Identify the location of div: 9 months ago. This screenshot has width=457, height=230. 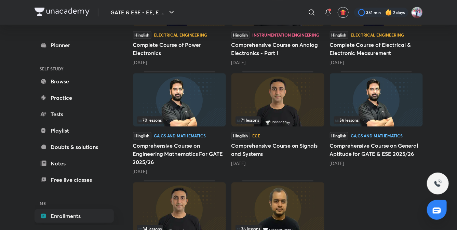
(377, 63).